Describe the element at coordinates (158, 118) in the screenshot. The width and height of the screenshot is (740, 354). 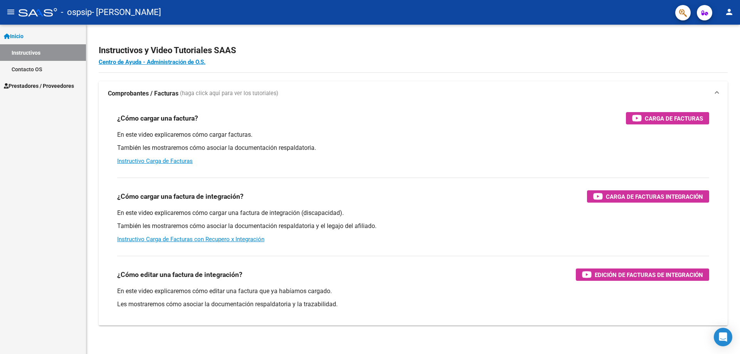
I see `h3: ¿Cómo cargar una factura?` at that location.